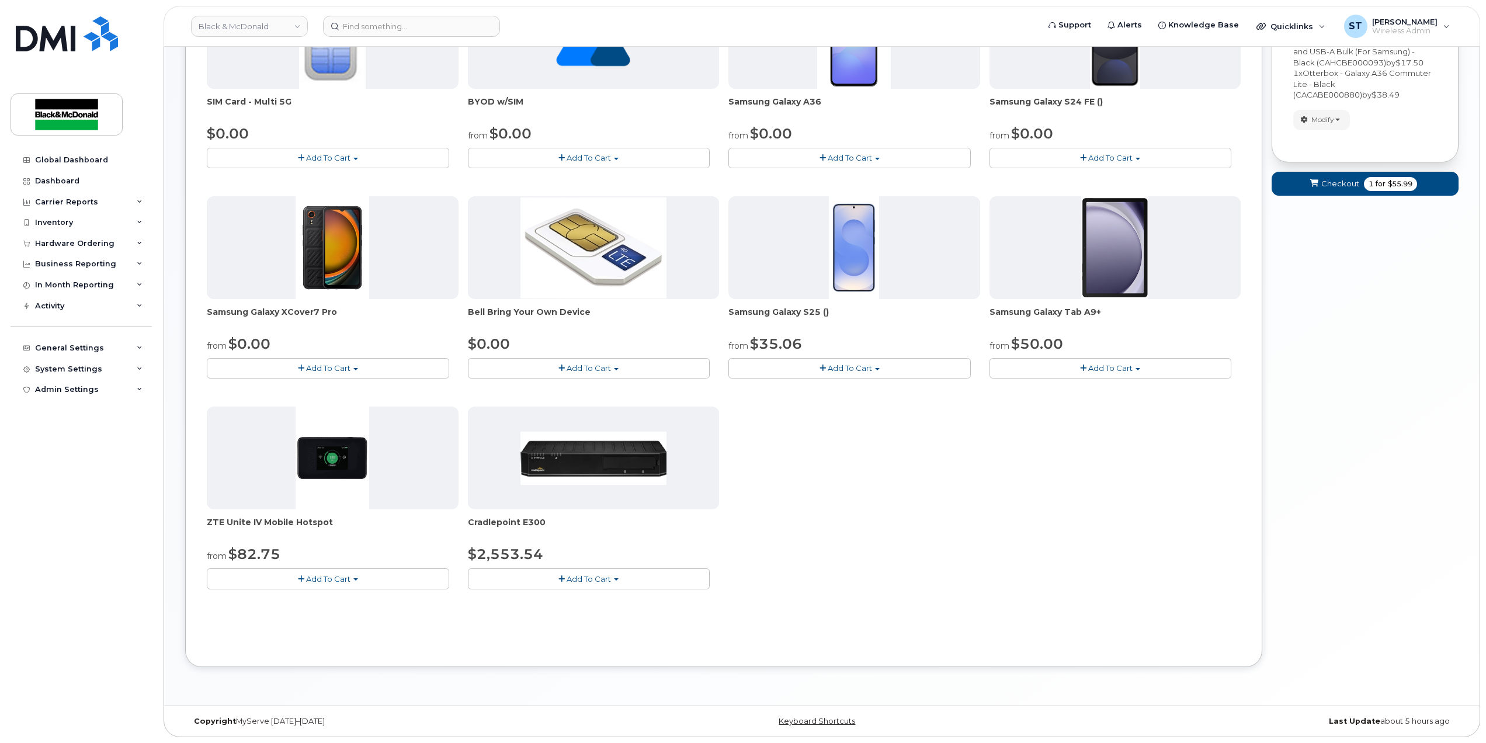  Describe the element at coordinates (332, 318) in the screenshot. I see `div: Samsung Galaxy XCover7 Pro` at that location.